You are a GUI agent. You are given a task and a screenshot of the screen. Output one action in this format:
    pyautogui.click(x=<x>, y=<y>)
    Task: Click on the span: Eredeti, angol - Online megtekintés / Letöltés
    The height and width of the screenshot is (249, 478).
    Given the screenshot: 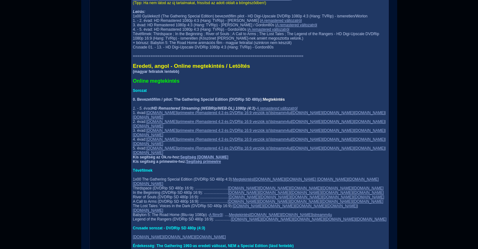 What is the action you would take?
    pyautogui.click(x=192, y=66)
    